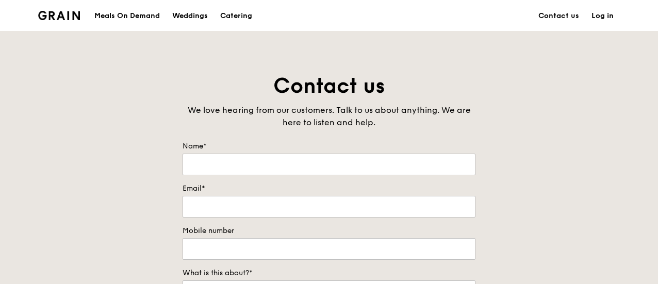  I want to click on a: Catering, so click(236, 16).